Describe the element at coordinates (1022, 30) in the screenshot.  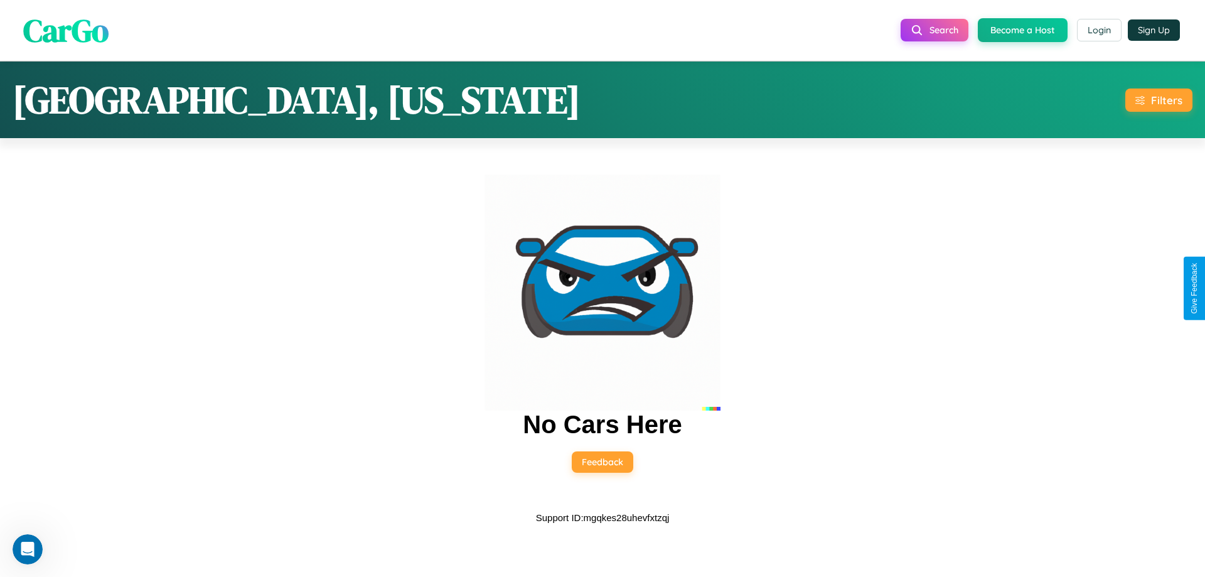
I see `button: Become a Host` at that location.